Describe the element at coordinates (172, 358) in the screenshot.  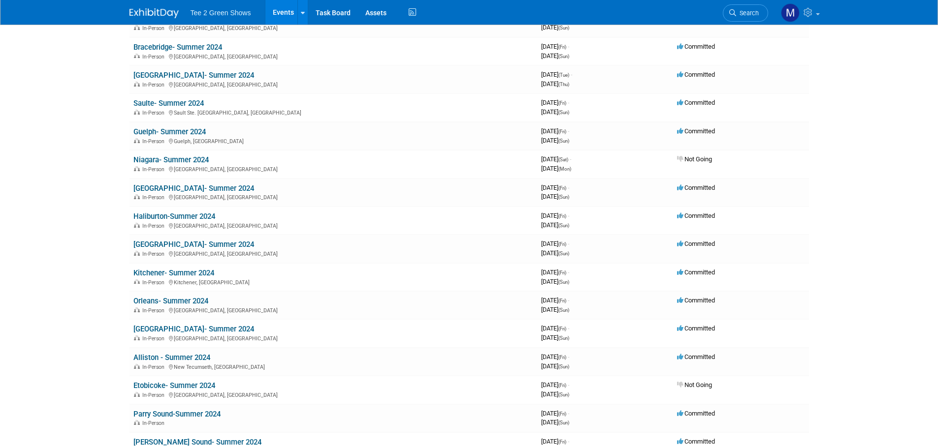
I see `a: Alliston - Summer 2024` at that location.